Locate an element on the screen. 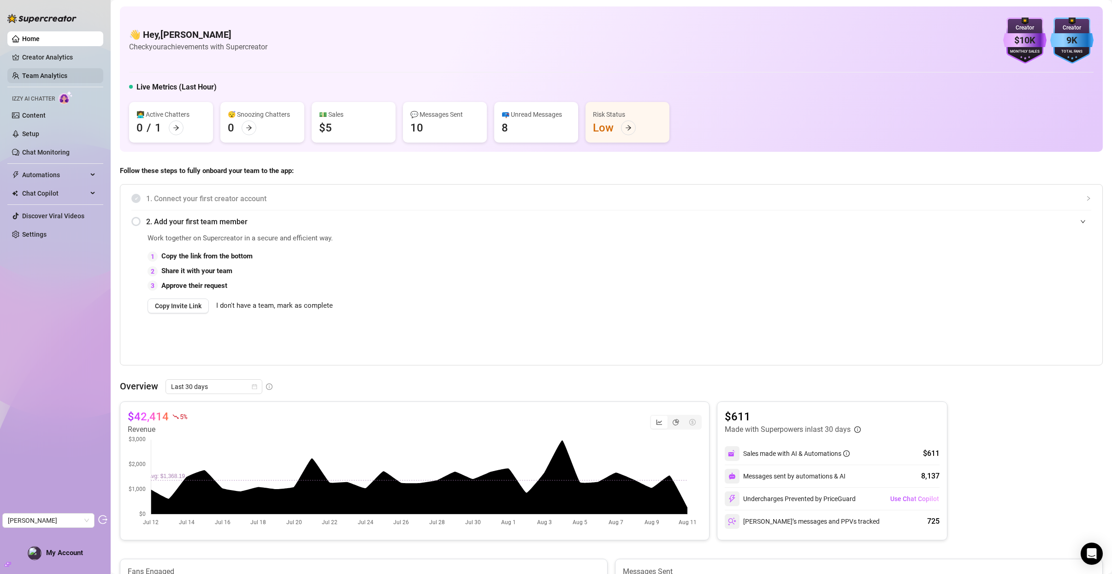  div: 1. Connect your first creator account is located at coordinates (612, 198).